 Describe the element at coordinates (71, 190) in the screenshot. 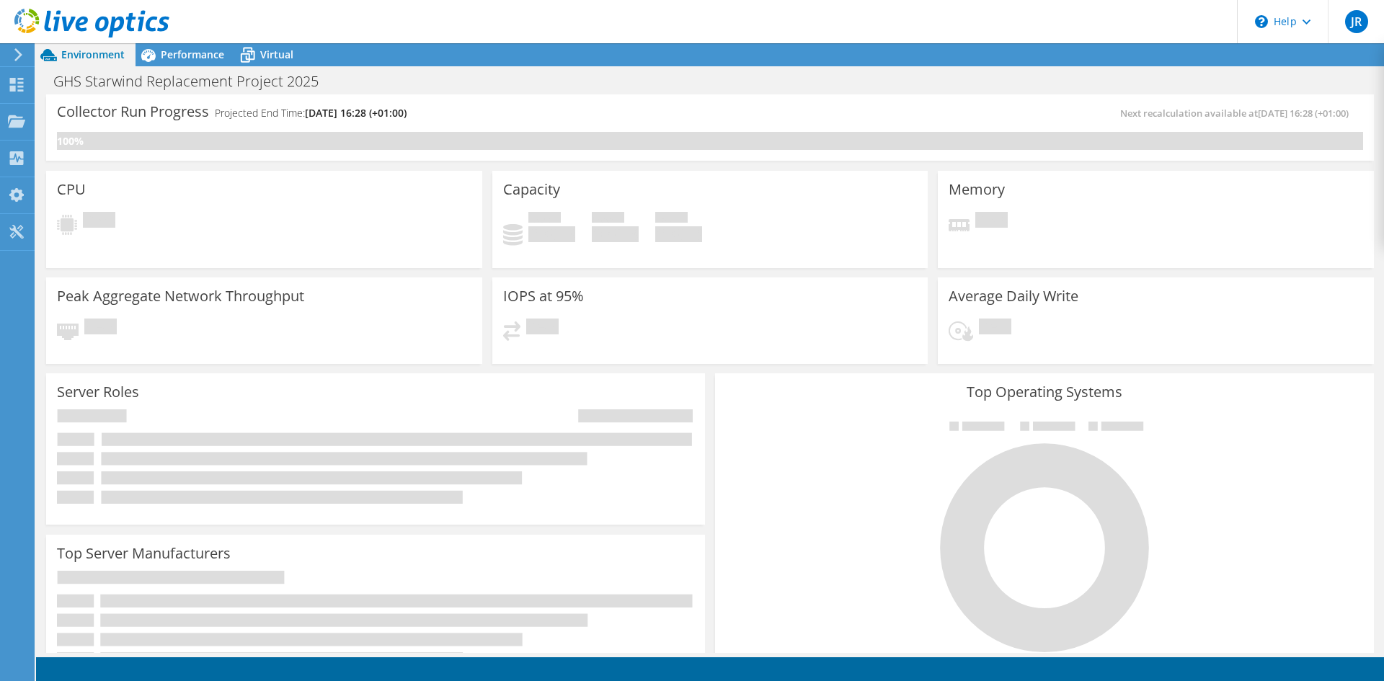

I see `h3: CPU` at that location.